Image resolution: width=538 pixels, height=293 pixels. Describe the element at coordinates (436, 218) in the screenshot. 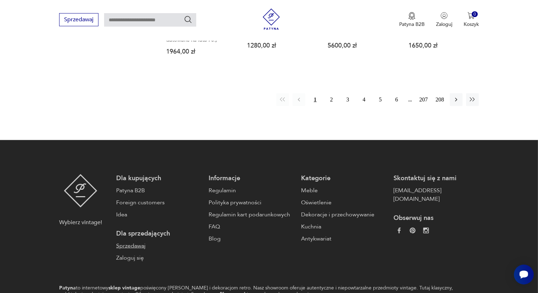

I see `p: Obserwuj nas` at that location.